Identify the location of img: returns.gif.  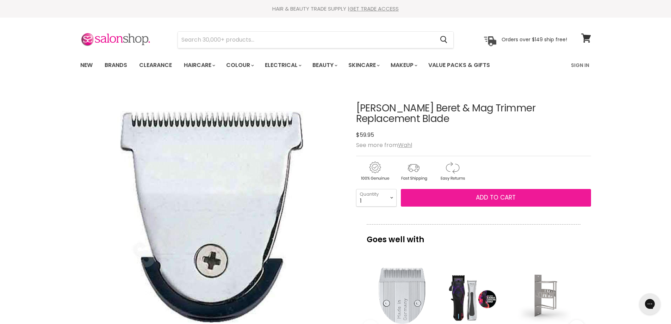
(452, 171).